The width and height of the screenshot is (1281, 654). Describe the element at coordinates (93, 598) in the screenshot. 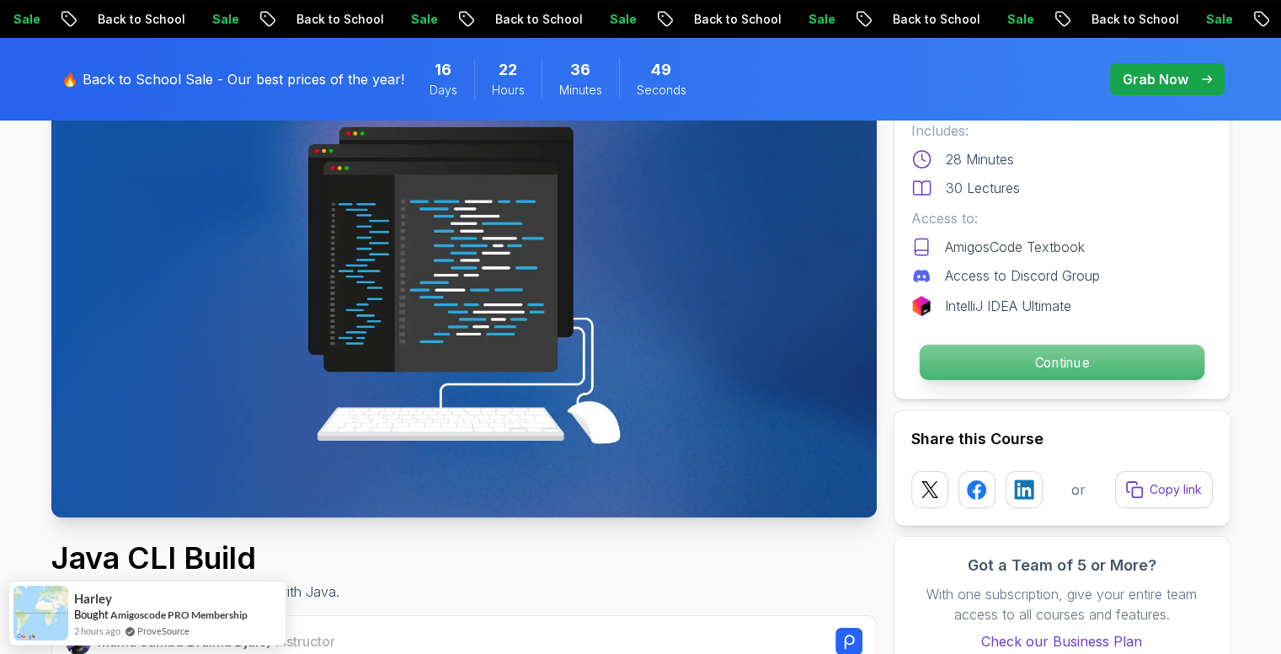

I see `span: Harley` at that location.